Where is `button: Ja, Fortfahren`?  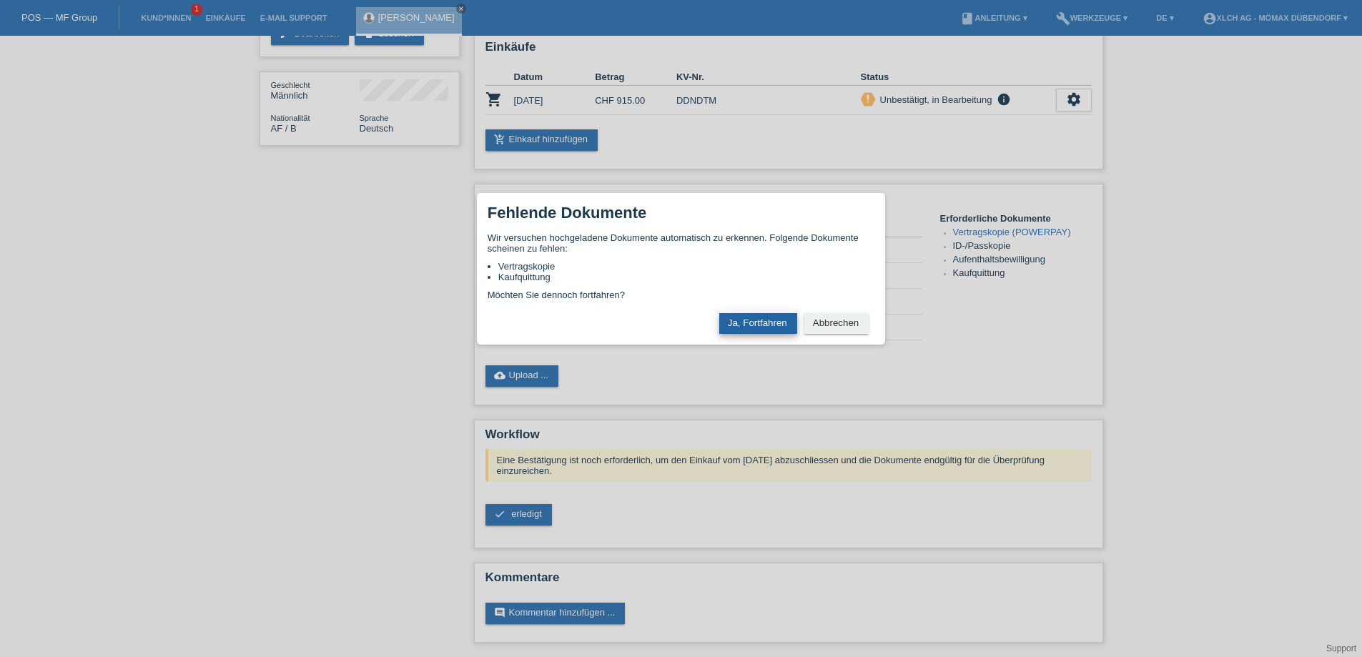
button: Ja, Fortfahren is located at coordinates (758, 323).